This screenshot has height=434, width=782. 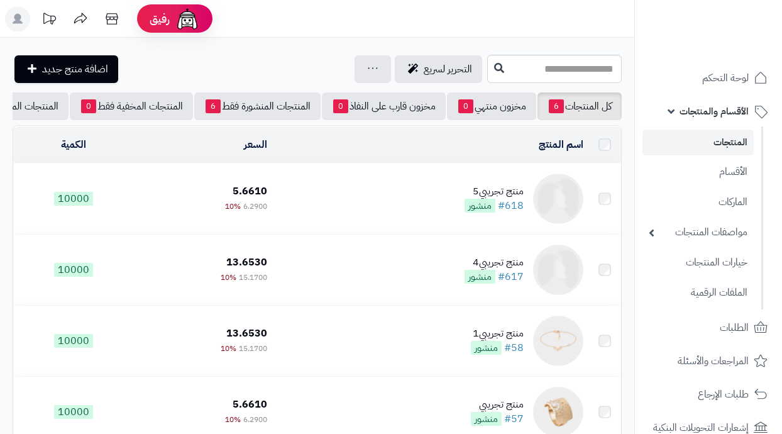 What do you see at coordinates (698, 202) in the screenshot?
I see `a: الماركات` at bounding box center [698, 202].